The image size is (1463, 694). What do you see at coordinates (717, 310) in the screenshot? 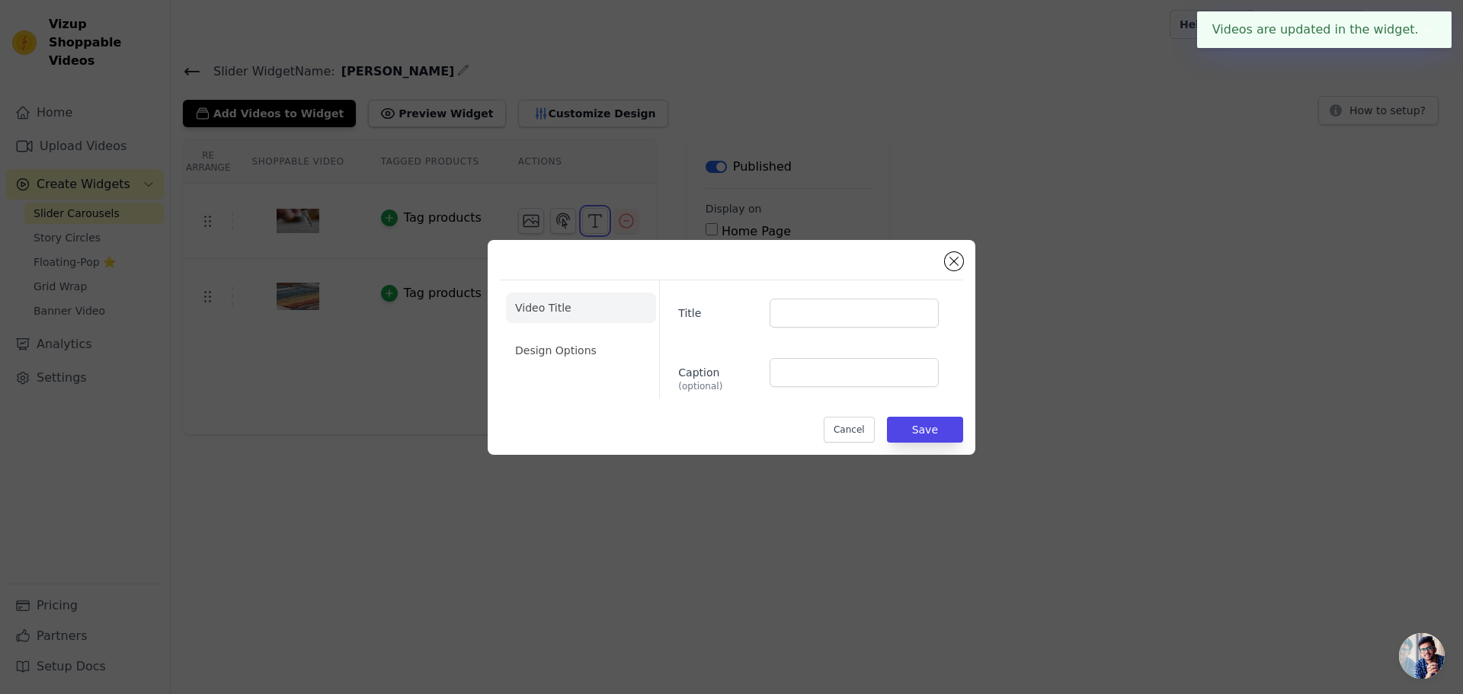
I see `label: Title` at bounding box center [717, 310].